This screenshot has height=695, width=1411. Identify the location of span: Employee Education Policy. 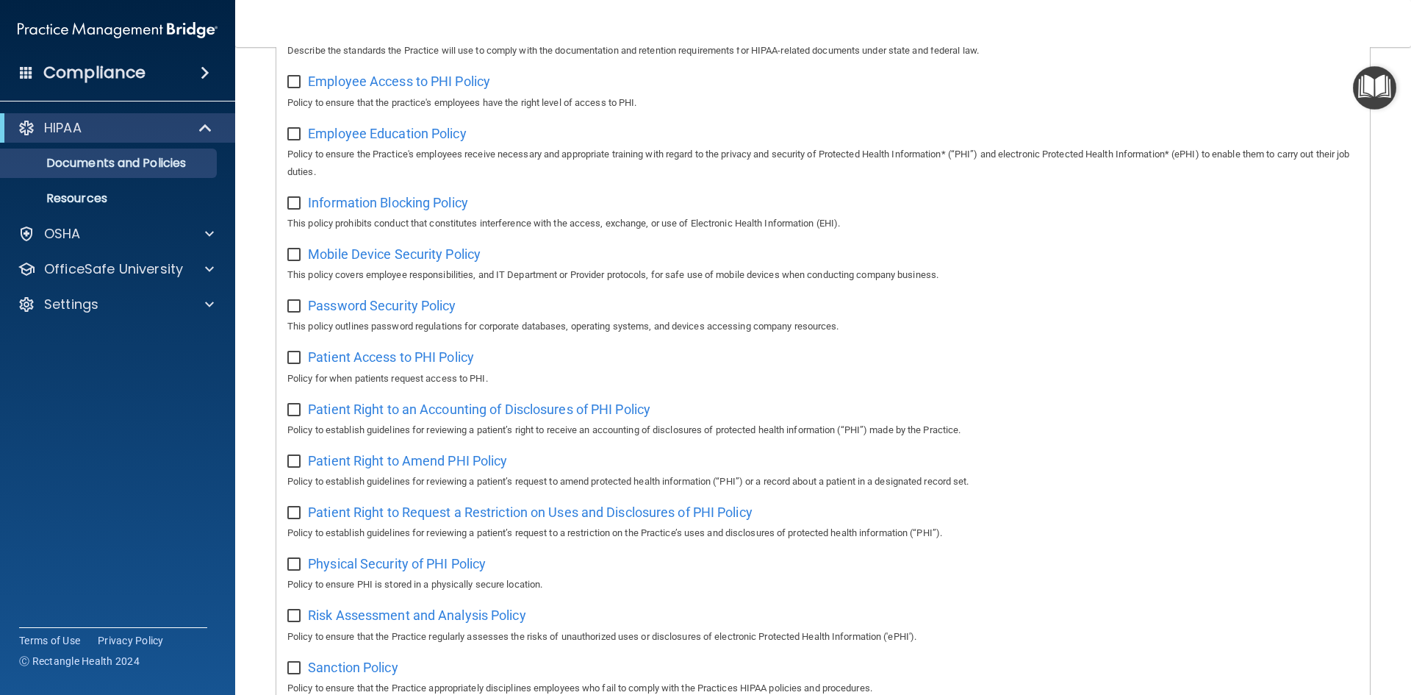
(387, 133).